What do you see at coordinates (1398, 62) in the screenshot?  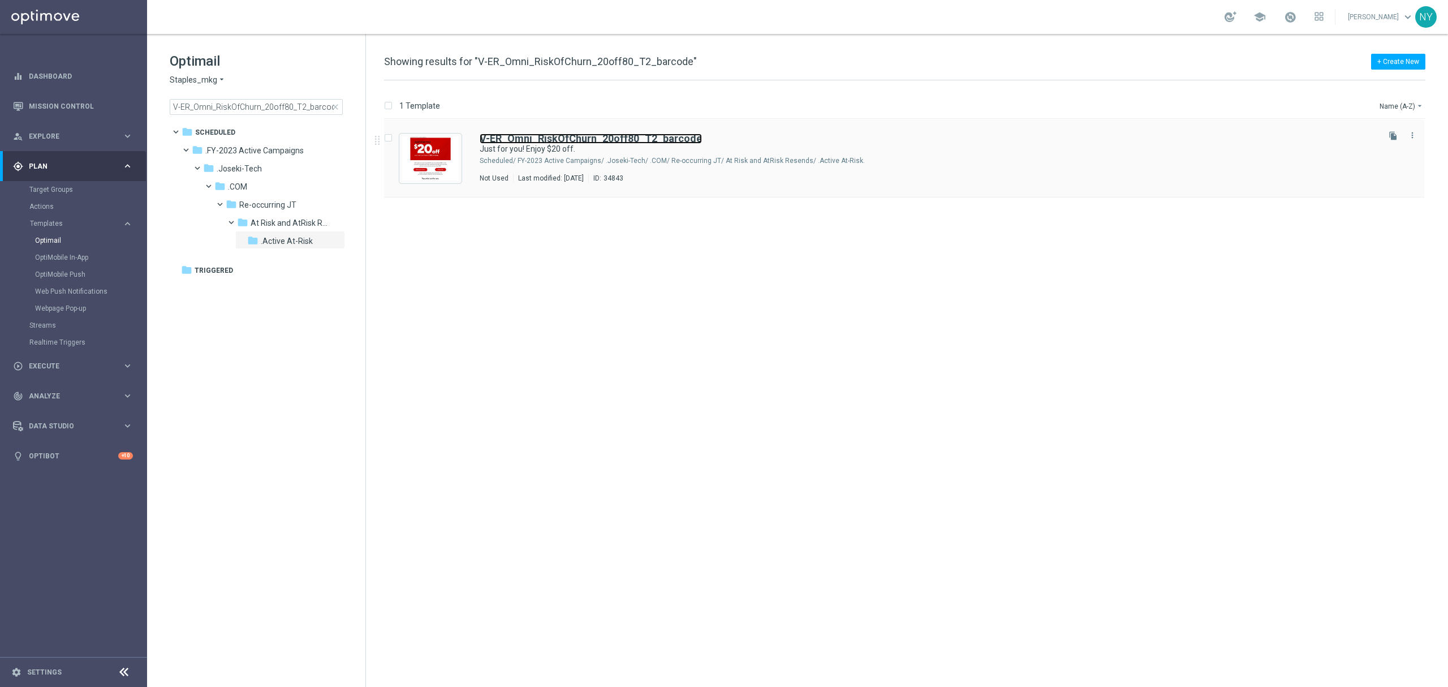 I see `button: + Create New` at bounding box center [1398, 62].